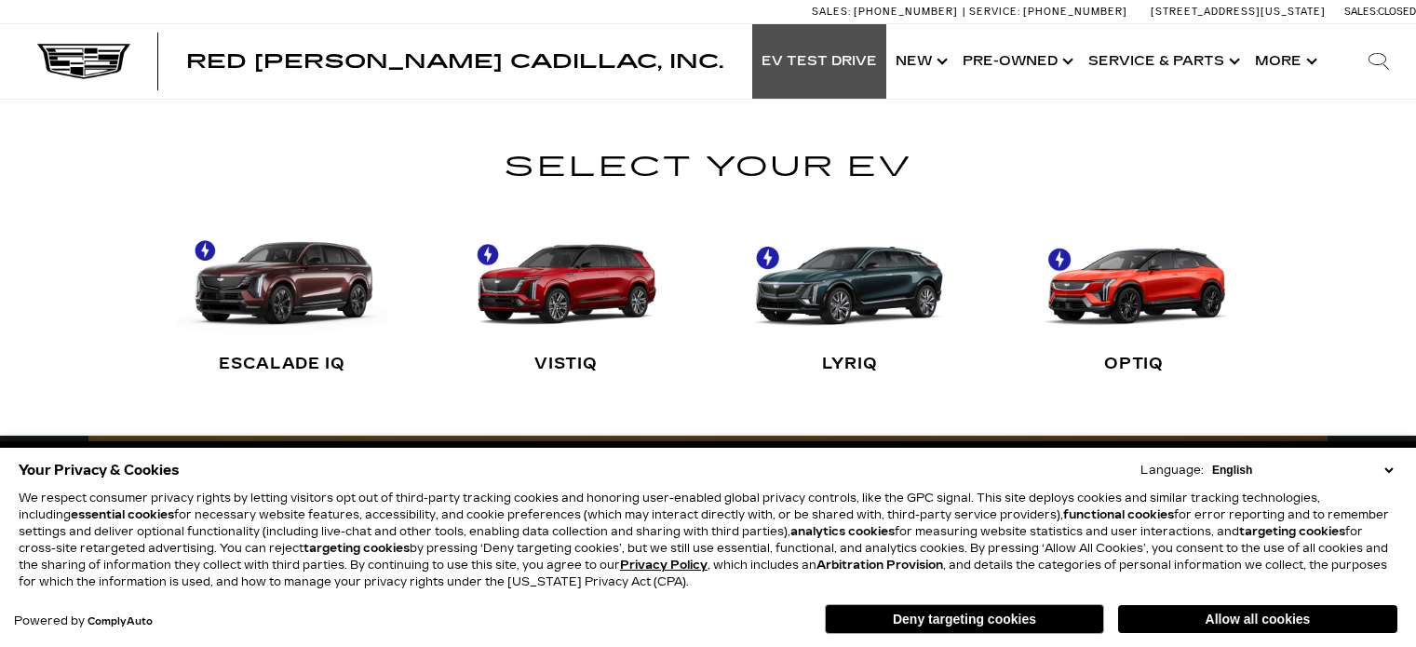  What do you see at coordinates (709, 168) in the screenshot?
I see `h2: SELECT YOUR EV` at bounding box center [709, 168].